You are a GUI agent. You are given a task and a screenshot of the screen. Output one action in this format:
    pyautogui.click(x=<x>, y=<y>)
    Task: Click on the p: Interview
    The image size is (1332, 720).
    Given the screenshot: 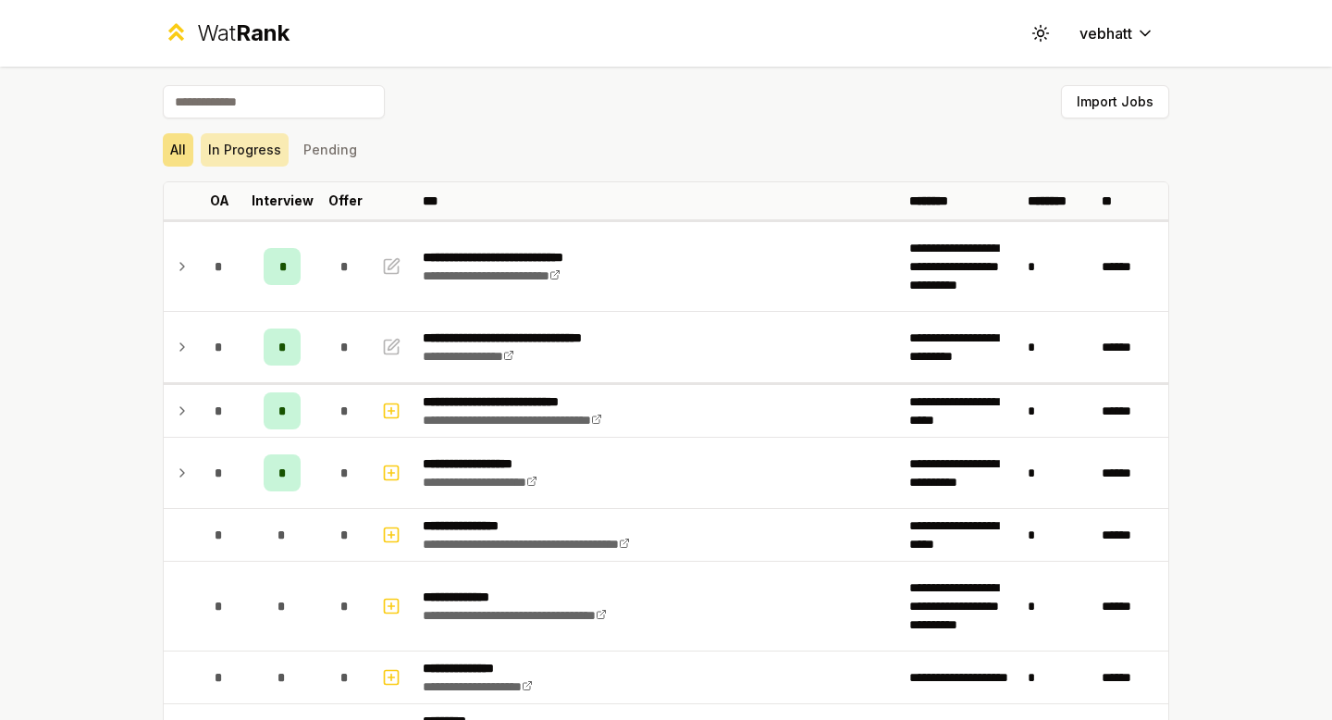 What is the action you would take?
    pyautogui.click(x=282, y=201)
    